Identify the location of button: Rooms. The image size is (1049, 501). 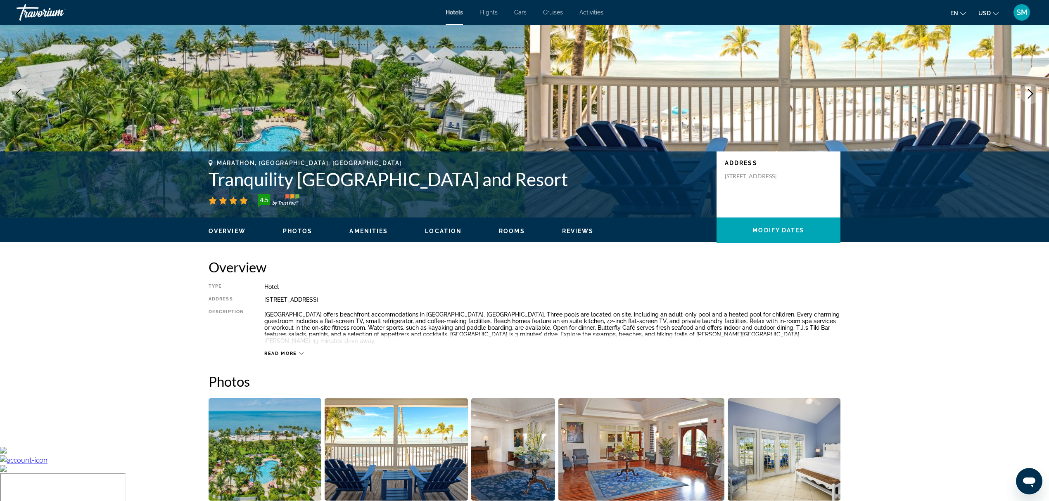
(512, 231).